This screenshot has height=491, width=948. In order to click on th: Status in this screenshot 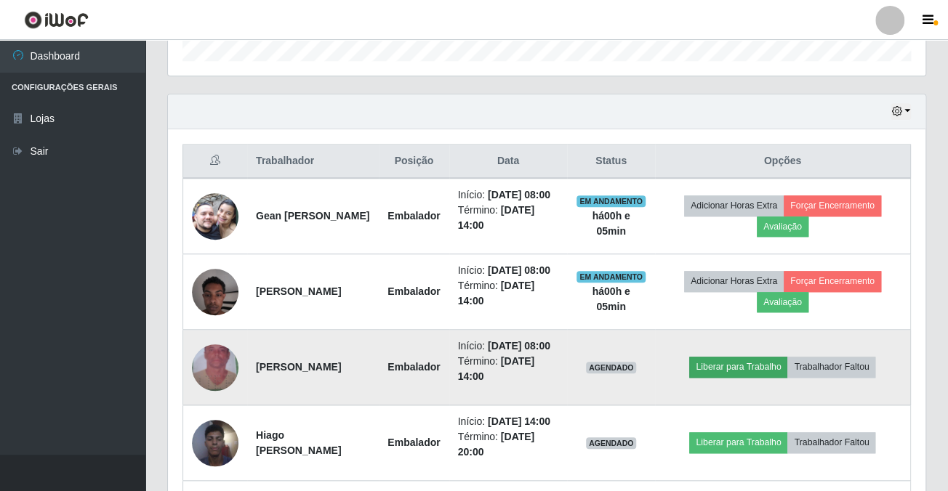, I will do `click(610, 161)`.